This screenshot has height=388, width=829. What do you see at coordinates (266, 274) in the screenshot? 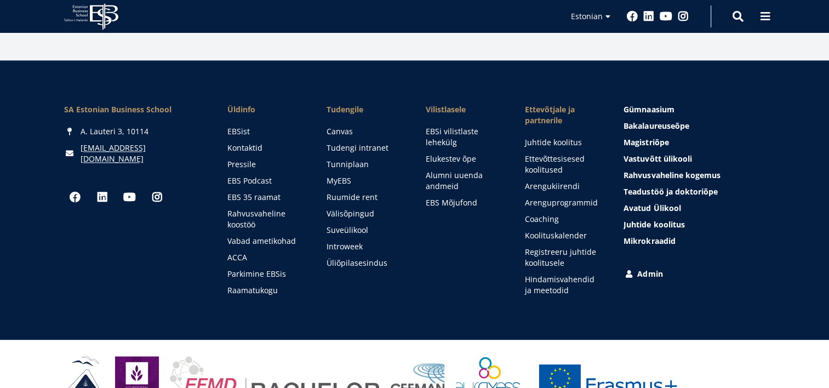
I see `a: Parkimine EBSis` at bounding box center [266, 274].